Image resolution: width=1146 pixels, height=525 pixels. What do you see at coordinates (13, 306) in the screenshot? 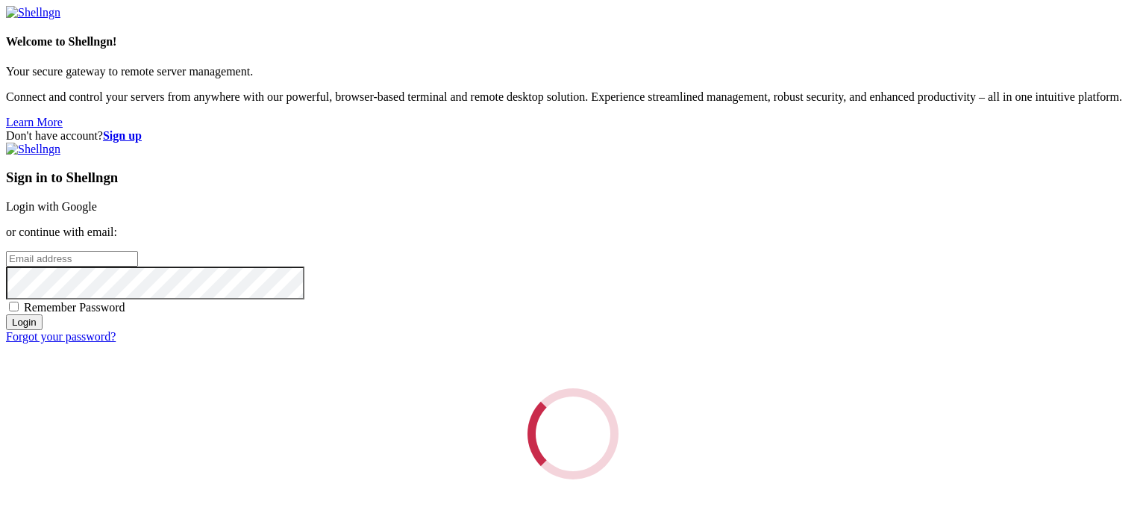
I see `input: Remember Password` at bounding box center [13, 306].